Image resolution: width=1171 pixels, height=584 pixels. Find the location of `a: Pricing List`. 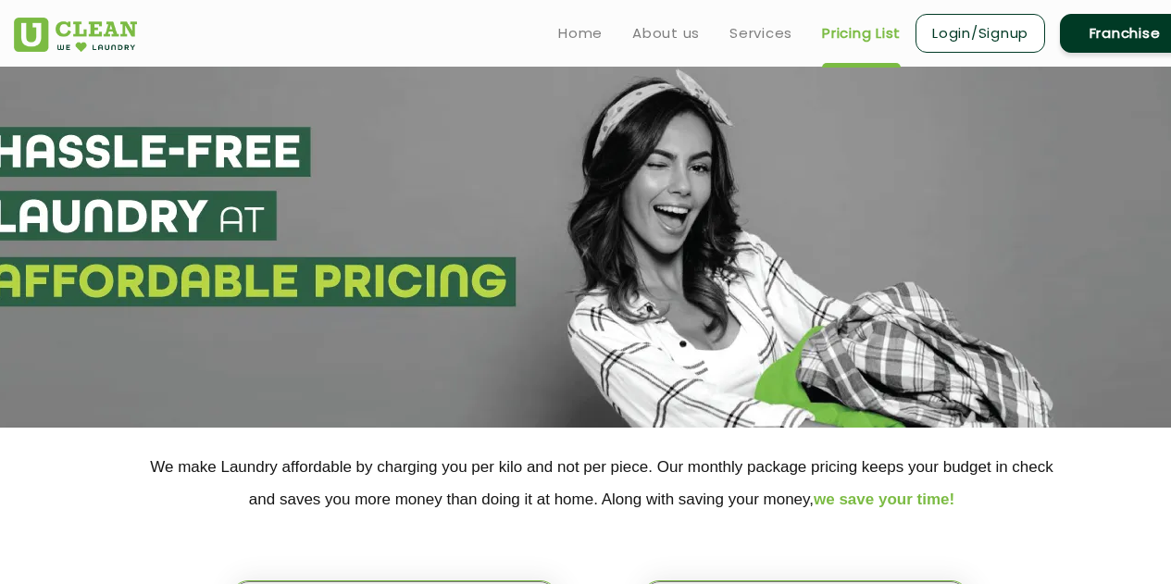

a: Pricing List is located at coordinates (861, 33).